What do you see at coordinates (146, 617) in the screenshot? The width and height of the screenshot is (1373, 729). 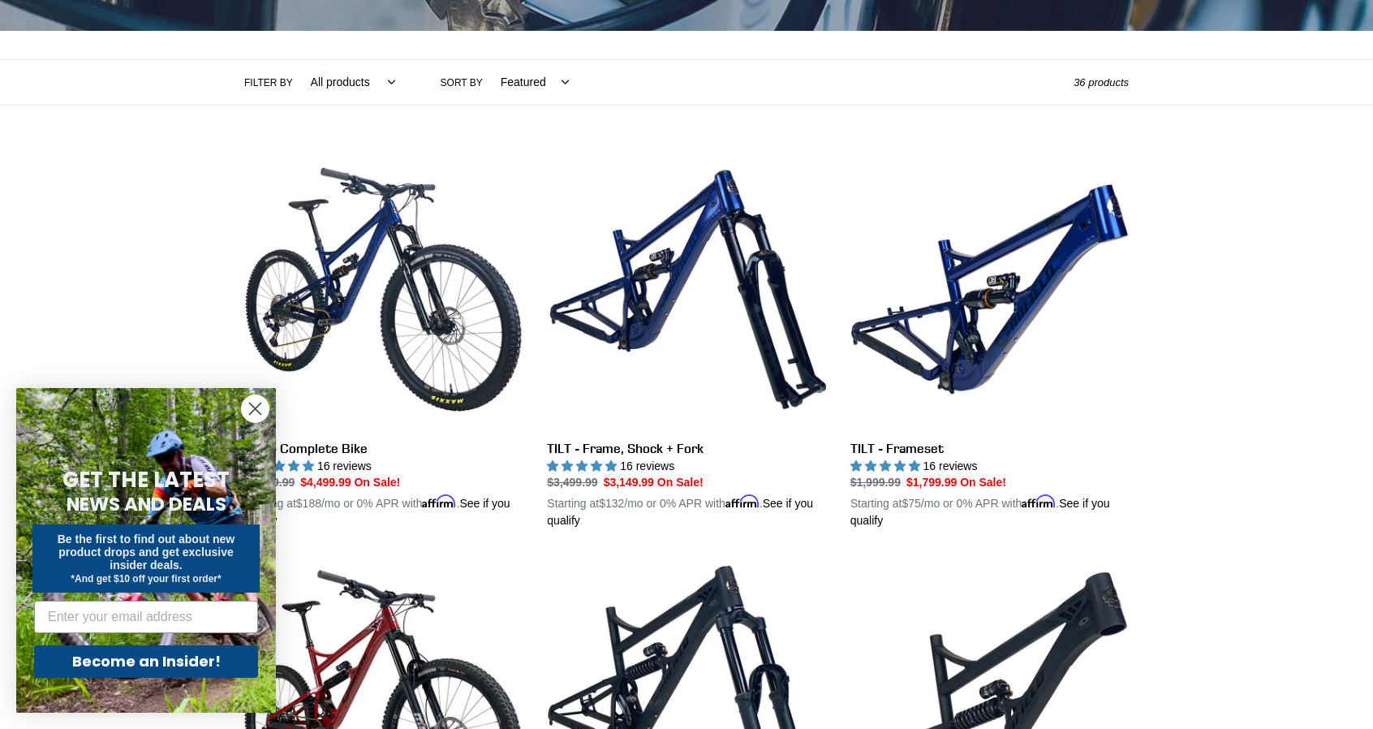 I see `input: Enter your email address` at bounding box center [146, 617].